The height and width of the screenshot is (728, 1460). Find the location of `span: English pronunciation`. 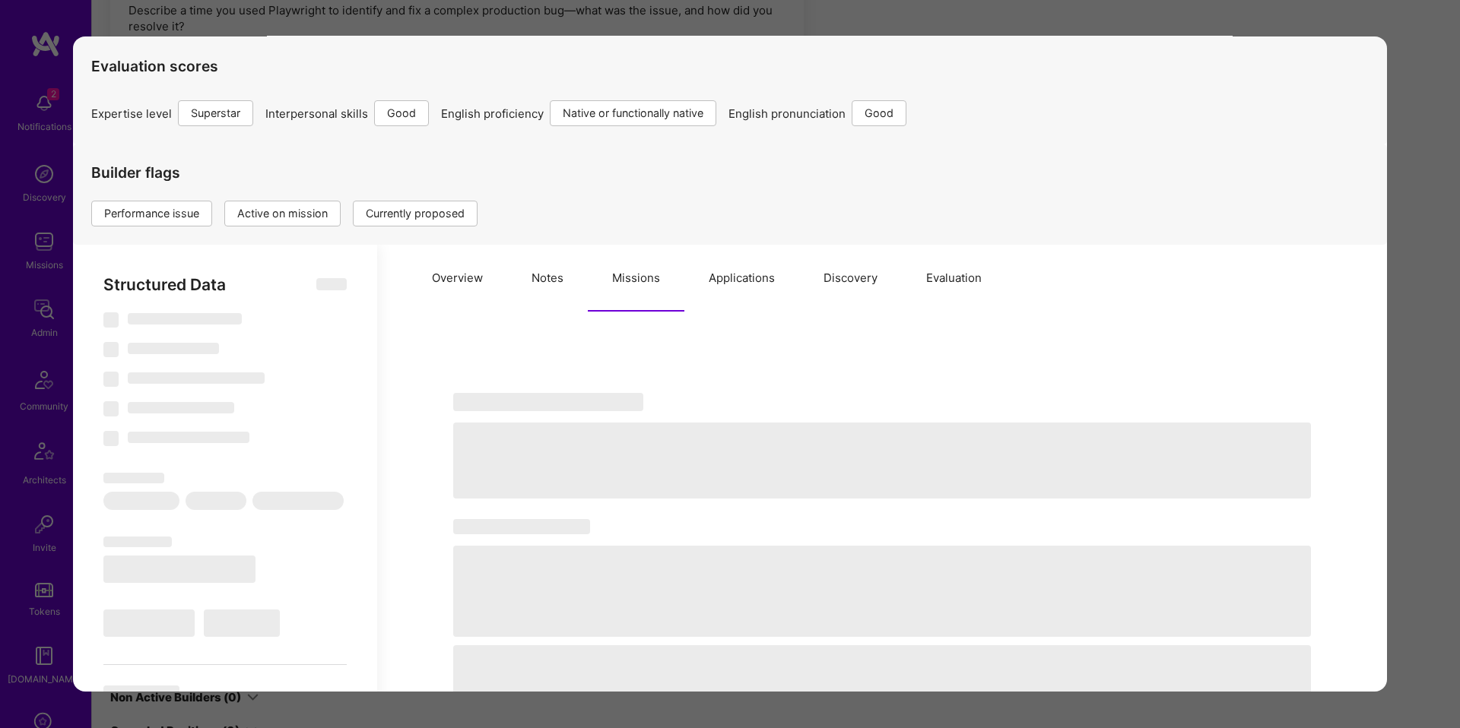

span: English pronunciation is located at coordinates (787, 113).